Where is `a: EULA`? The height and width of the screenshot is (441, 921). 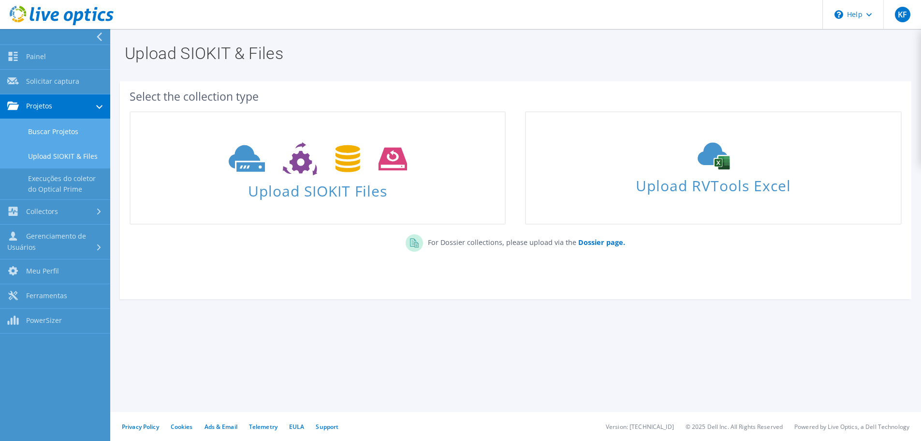
a: EULA is located at coordinates (296, 426).